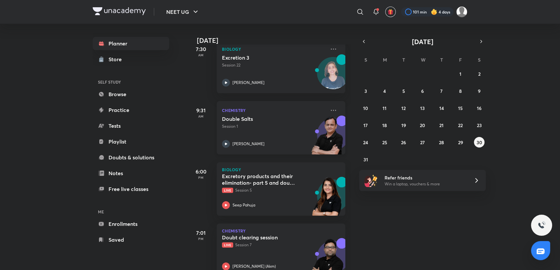 The width and height of the screenshot is (560, 270). Describe the element at coordinates (201, 110) in the screenshot. I see `h5: 9:31` at that location.